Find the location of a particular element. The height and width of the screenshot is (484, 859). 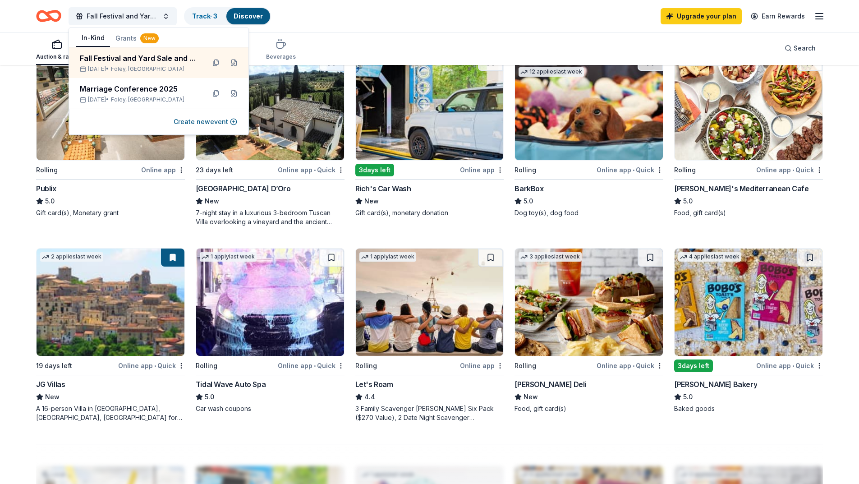

a: Home is located at coordinates (49, 16).